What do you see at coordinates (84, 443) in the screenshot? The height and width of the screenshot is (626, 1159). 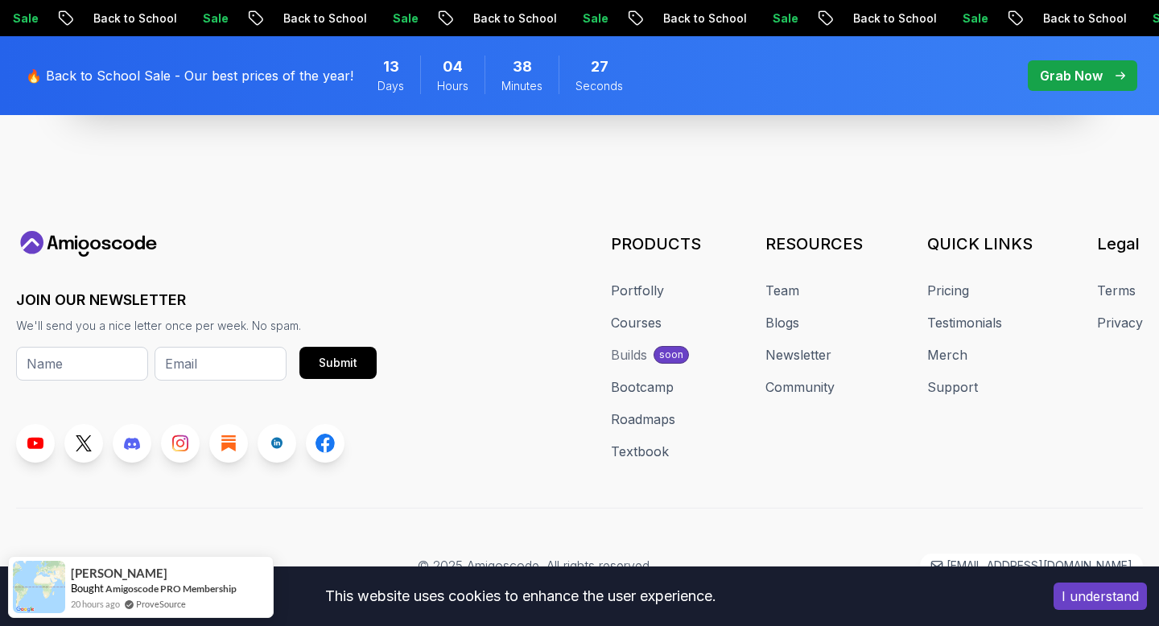 I see `a: Twitter link` at bounding box center [84, 443].